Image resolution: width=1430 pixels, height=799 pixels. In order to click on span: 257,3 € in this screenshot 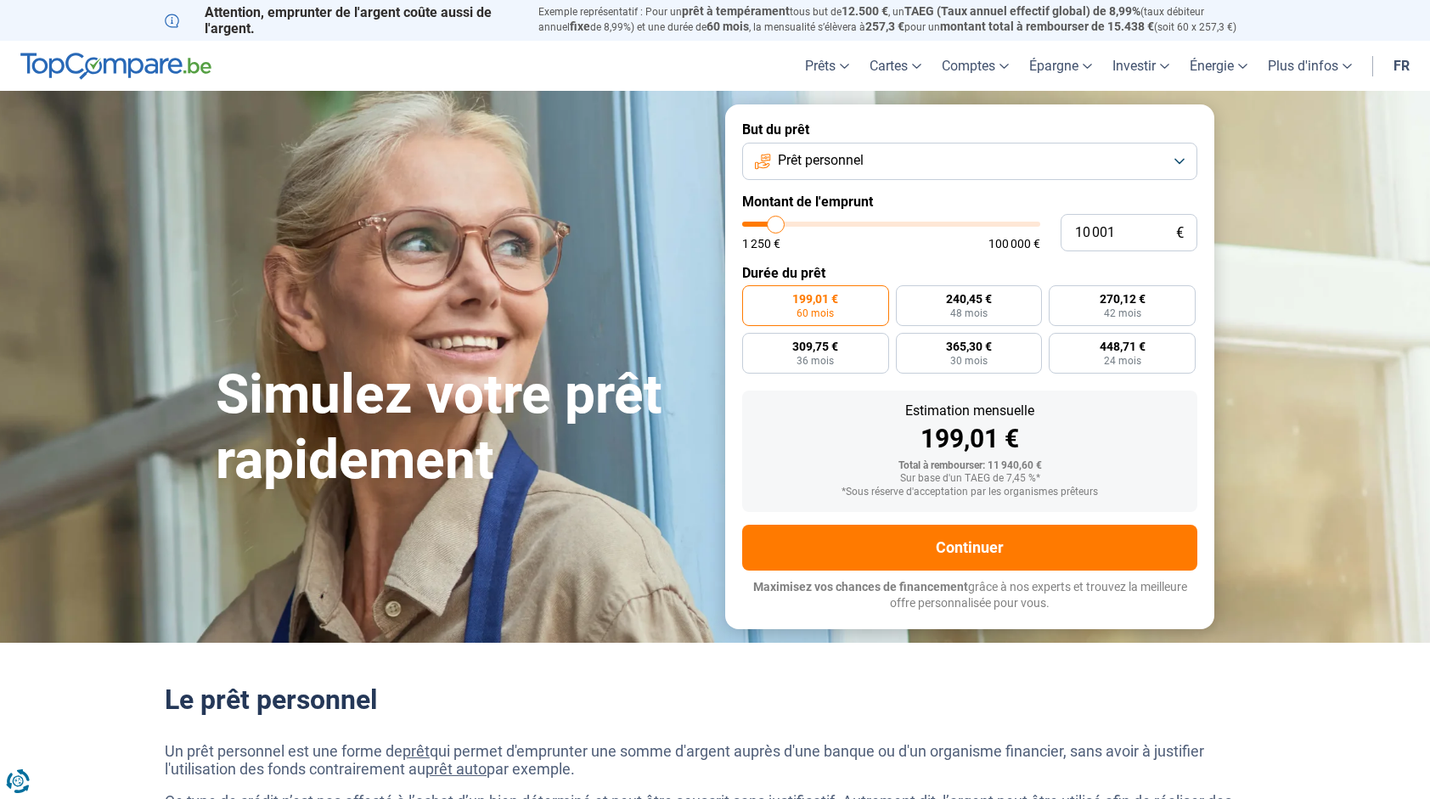, I will do `click(885, 26)`.